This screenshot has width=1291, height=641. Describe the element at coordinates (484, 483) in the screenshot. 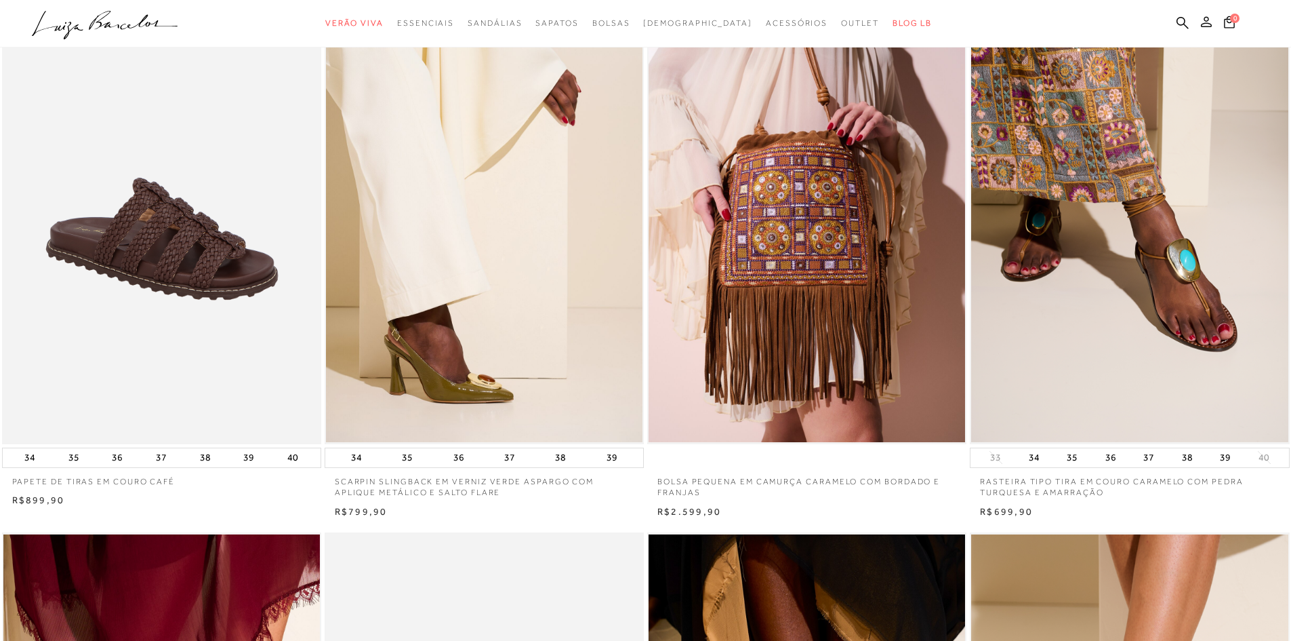

I see `a: SCARPIN SLINGBACK EM VERNIZ VERDE ASPARGO COM APLIQUE METÁLICO E SALTO FLARE` at that location.